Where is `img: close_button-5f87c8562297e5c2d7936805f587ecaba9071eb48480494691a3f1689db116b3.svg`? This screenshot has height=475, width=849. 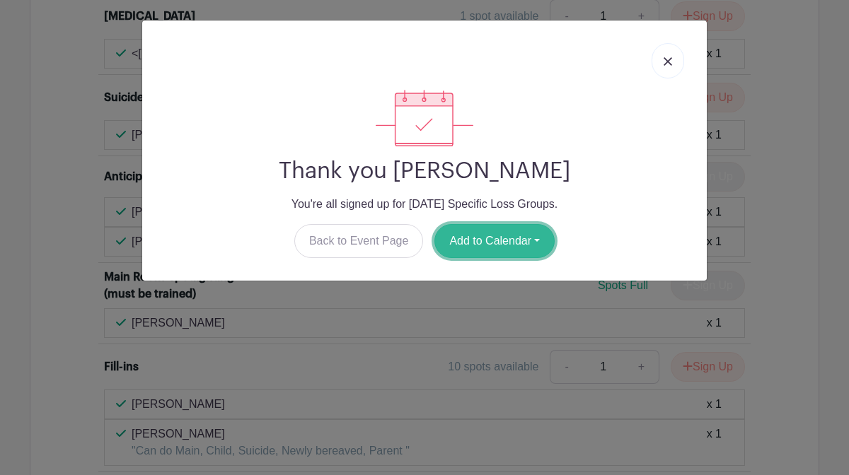 img: close_button-5f87c8562297e5c2d7936805f587ecaba9071eb48480494691a3f1689db116b3.svg is located at coordinates (668, 62).